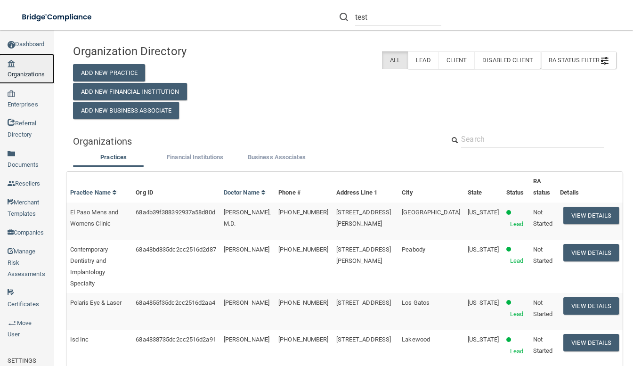 This screenshot has width=633, height=366. I want to click on img: briefcase.64adab9b.png, so click(12, 323).